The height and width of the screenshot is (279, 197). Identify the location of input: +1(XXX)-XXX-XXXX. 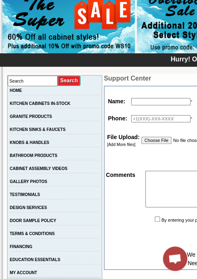
(161, 119).